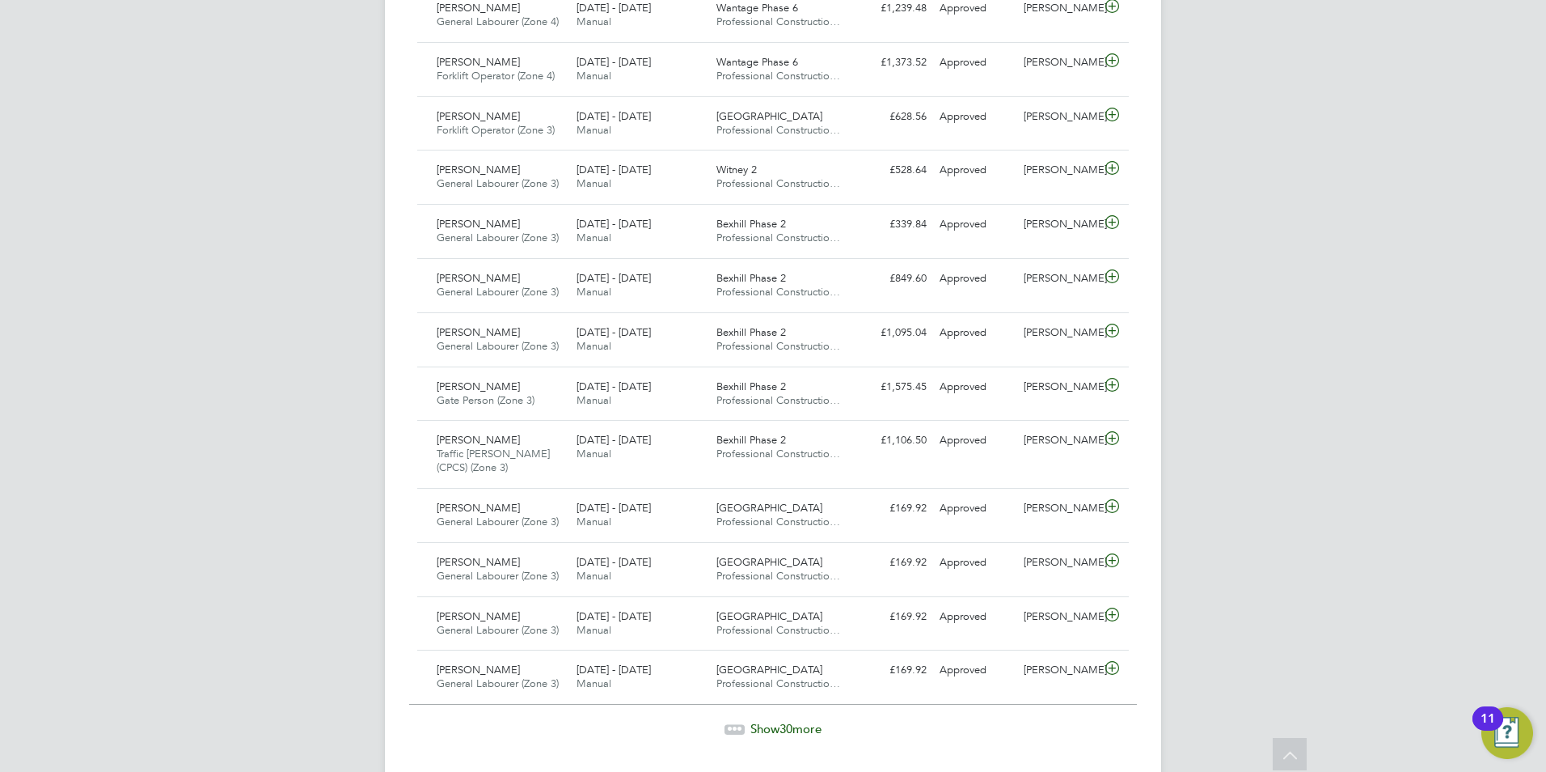  I want to click on div: £339.84, so click(891, 224).